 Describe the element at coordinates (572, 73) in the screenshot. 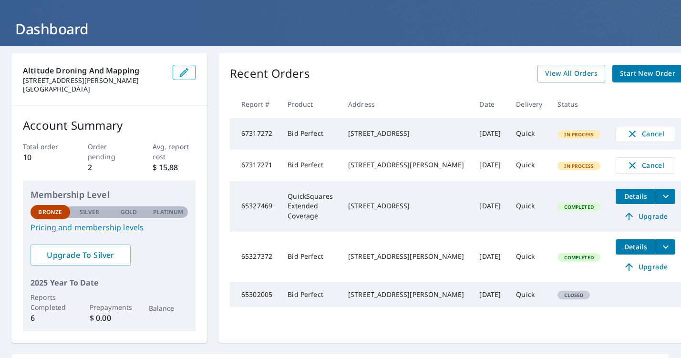

I see `span: View All Orders` at that location.